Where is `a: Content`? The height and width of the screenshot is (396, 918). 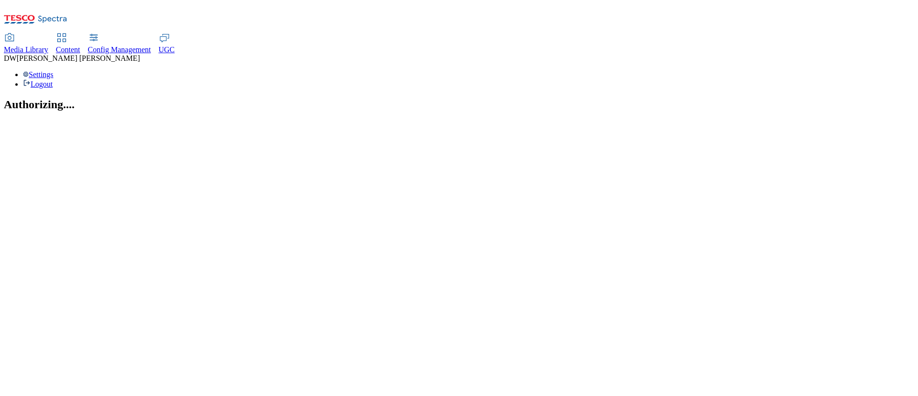 a: Content is located at coordinates (68, 44).